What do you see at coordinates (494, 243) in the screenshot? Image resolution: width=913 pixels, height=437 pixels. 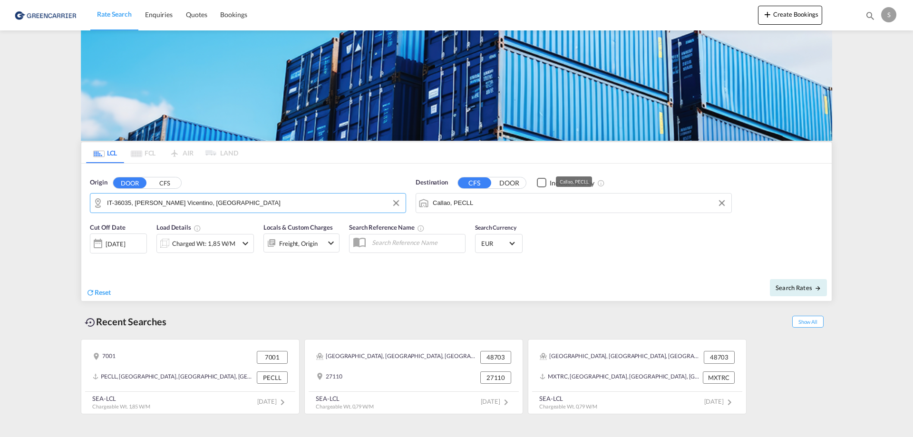 I see `span: EUR` at bounding box center [494, 243].